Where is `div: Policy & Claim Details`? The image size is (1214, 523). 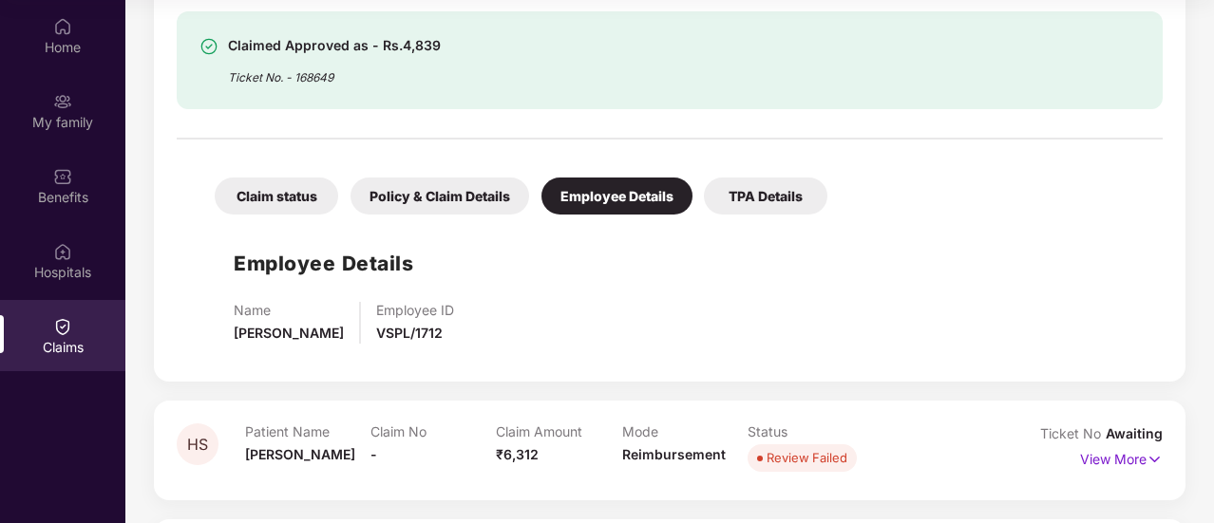 div: Policy & Claim Details is located at coordinates (440, 196).